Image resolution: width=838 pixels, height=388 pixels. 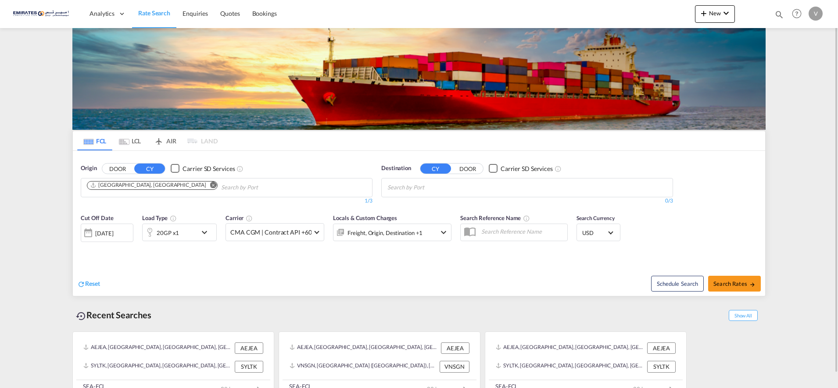 What do you see at coordinates (271, 233) in the screenshot?
I see `span: CMA CGM | Contract API +60` at bounding box center [271, 233].